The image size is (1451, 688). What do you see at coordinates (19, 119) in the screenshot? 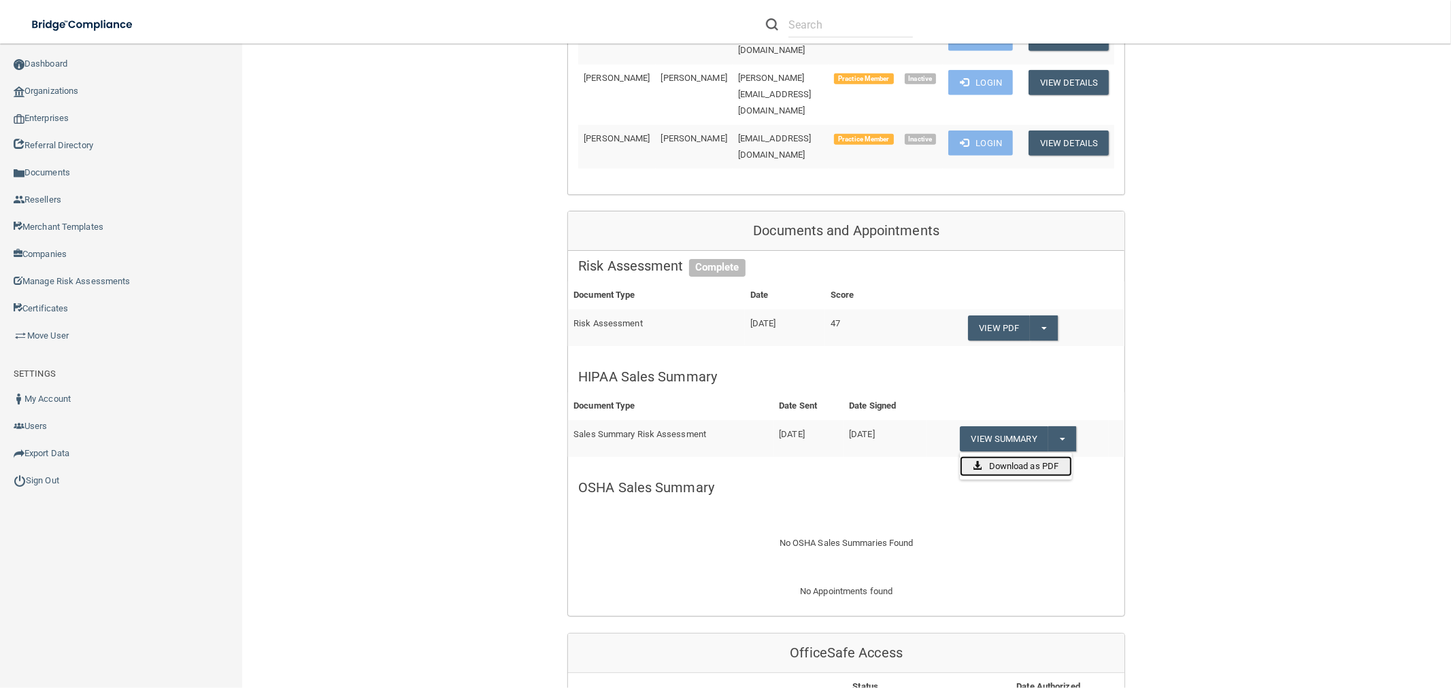
I see `img: enterprise.0d942306.png` at bounding box center [19, 119].